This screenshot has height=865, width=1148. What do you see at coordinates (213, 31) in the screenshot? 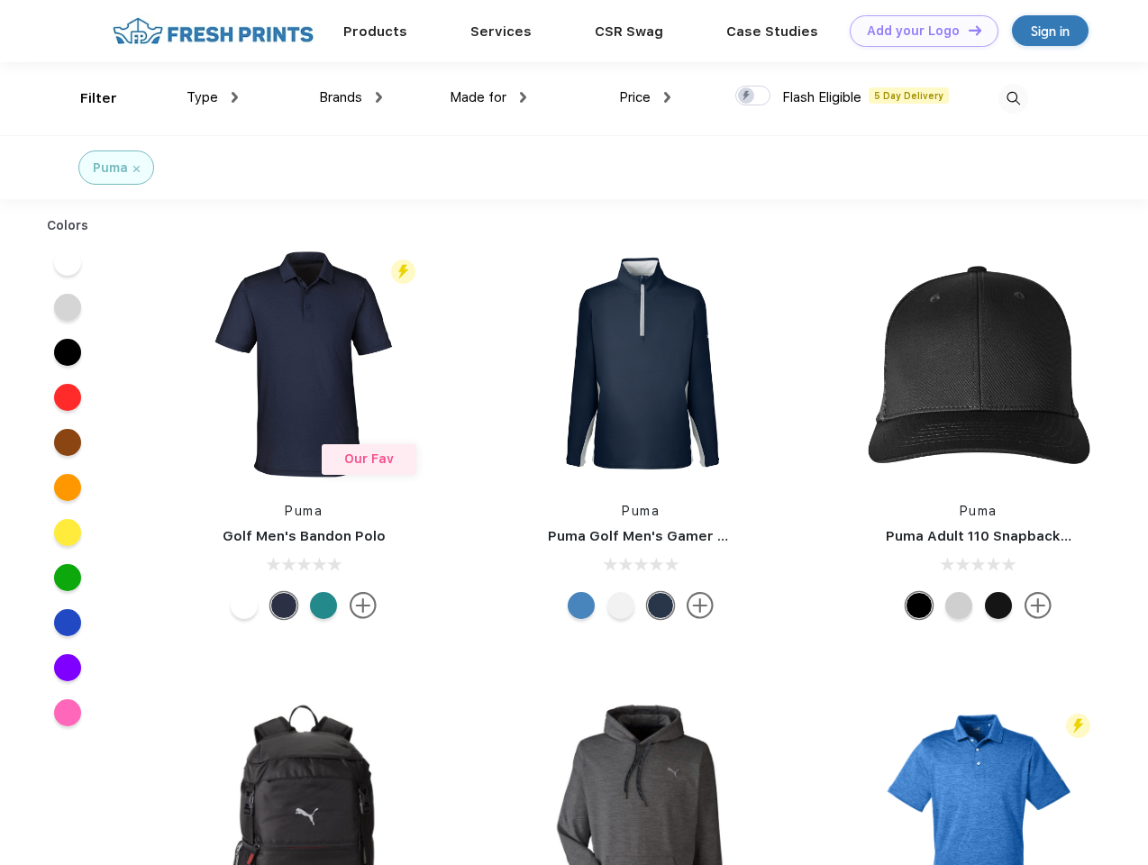
I see `img: fo%20logo%202.webp` at bounding box center [213, 31].